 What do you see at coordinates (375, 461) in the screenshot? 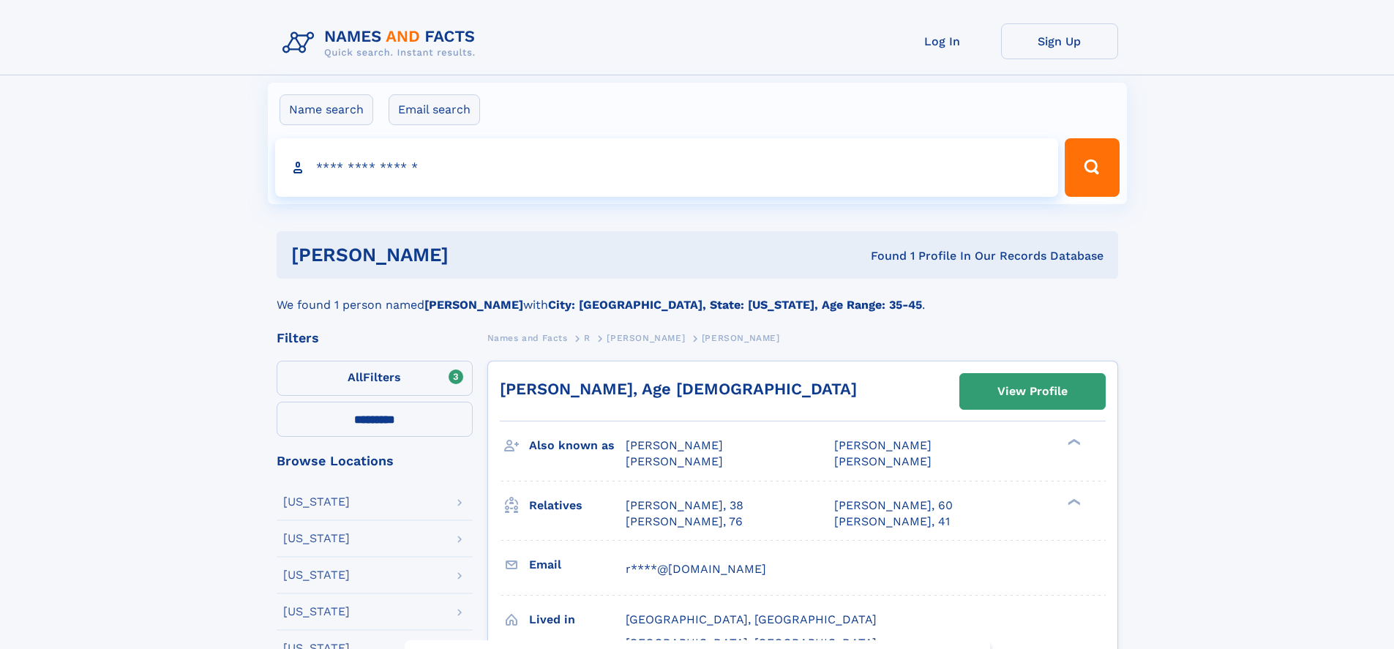
I see `div: Browse Locations` at bounding box center [375, 461].